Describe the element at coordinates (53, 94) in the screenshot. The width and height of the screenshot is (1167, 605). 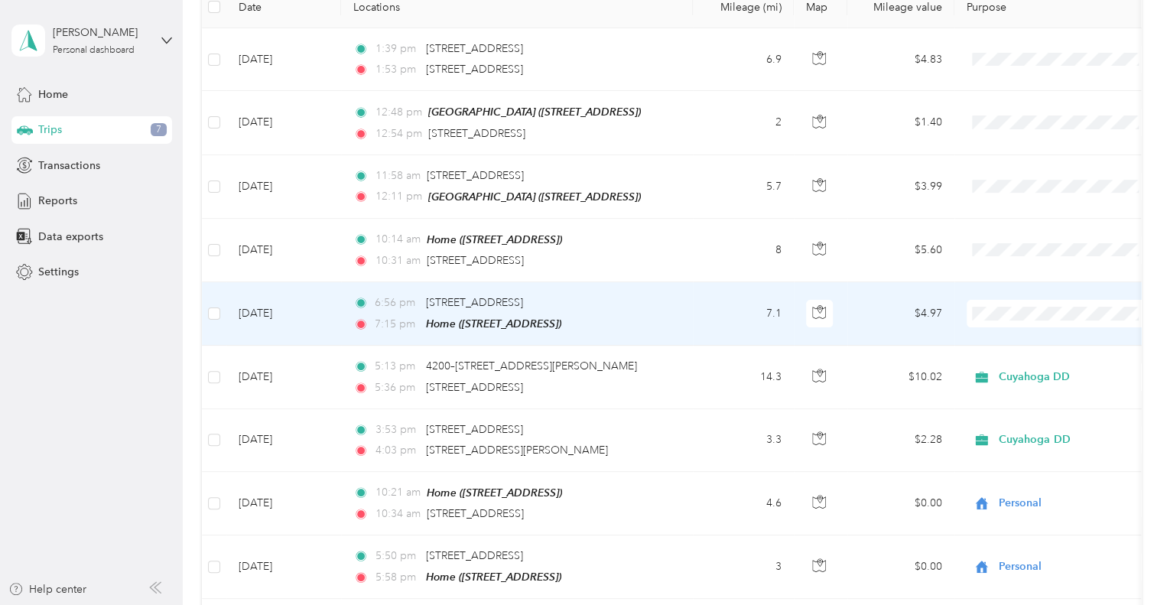
I see `span: Home` at that location.